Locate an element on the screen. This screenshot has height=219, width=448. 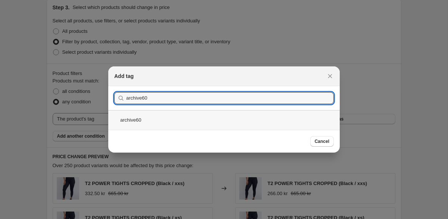
input: Search tags is located at coordinates (230, 98).